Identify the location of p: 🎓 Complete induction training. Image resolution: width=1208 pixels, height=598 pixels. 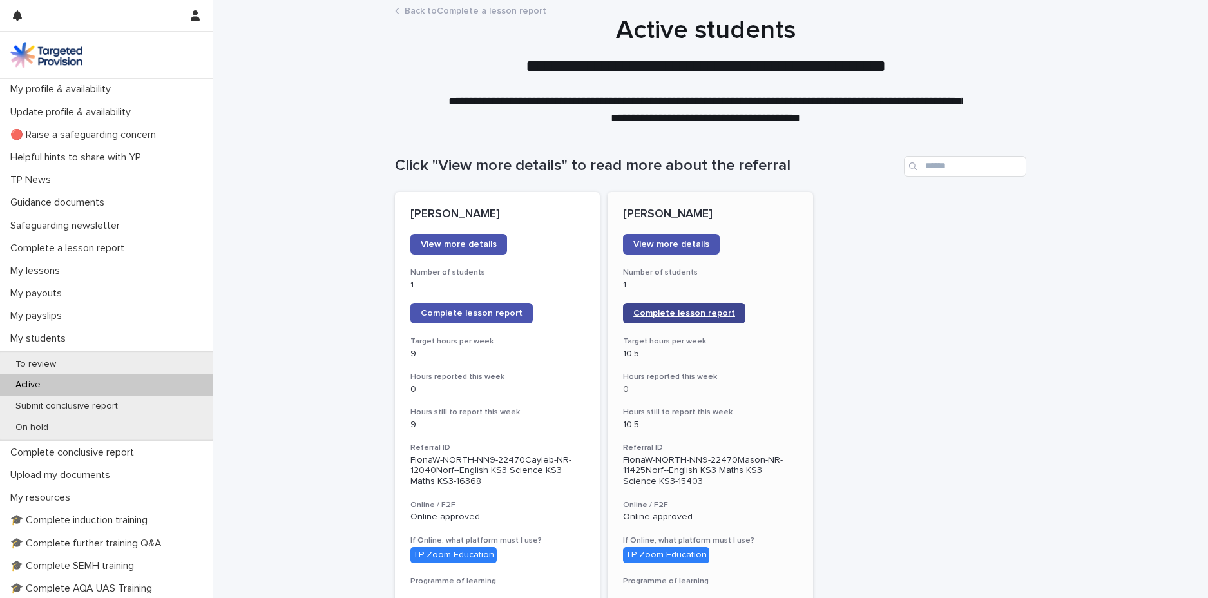
(81, 520).